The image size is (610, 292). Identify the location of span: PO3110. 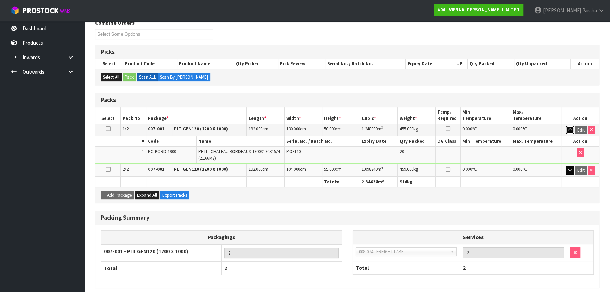
(293, 151).